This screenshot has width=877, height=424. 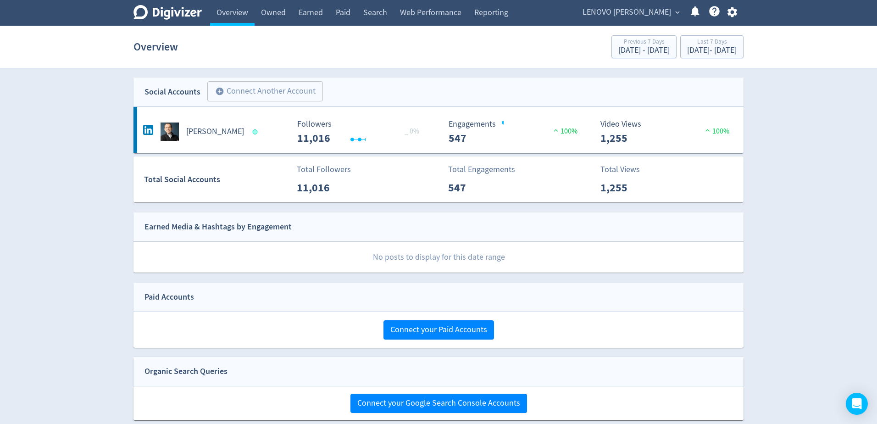 What do you see at coordinates (664, 132) in the screenshot?
I see `svg: Video Views 1,255` at bounding box center [664, 132].